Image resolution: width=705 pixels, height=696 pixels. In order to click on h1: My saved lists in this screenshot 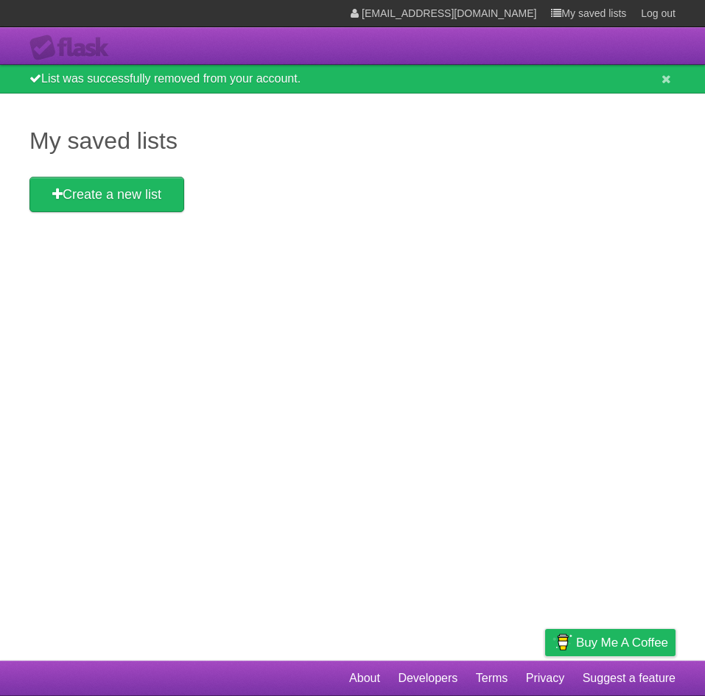, I will do `click(352, 141)`.